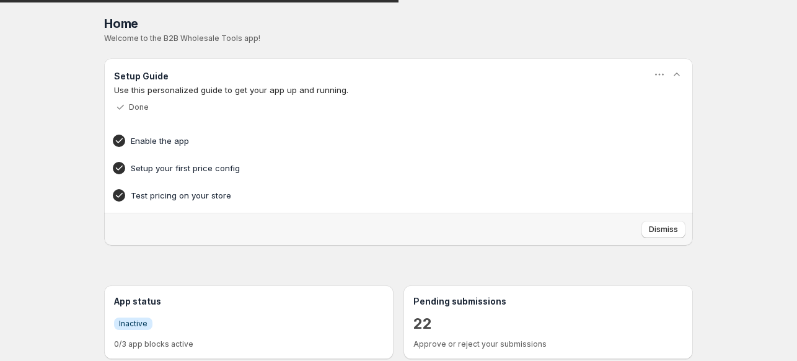 The image size is (797, 361). Describe the element at coordinates (548, 301) in the screenshot. I see `h3: Pending submissions` at that location.